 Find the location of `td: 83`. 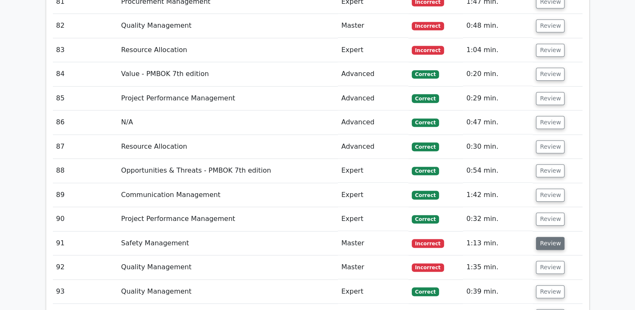

td: 83 is located at coordinates (85, 50).